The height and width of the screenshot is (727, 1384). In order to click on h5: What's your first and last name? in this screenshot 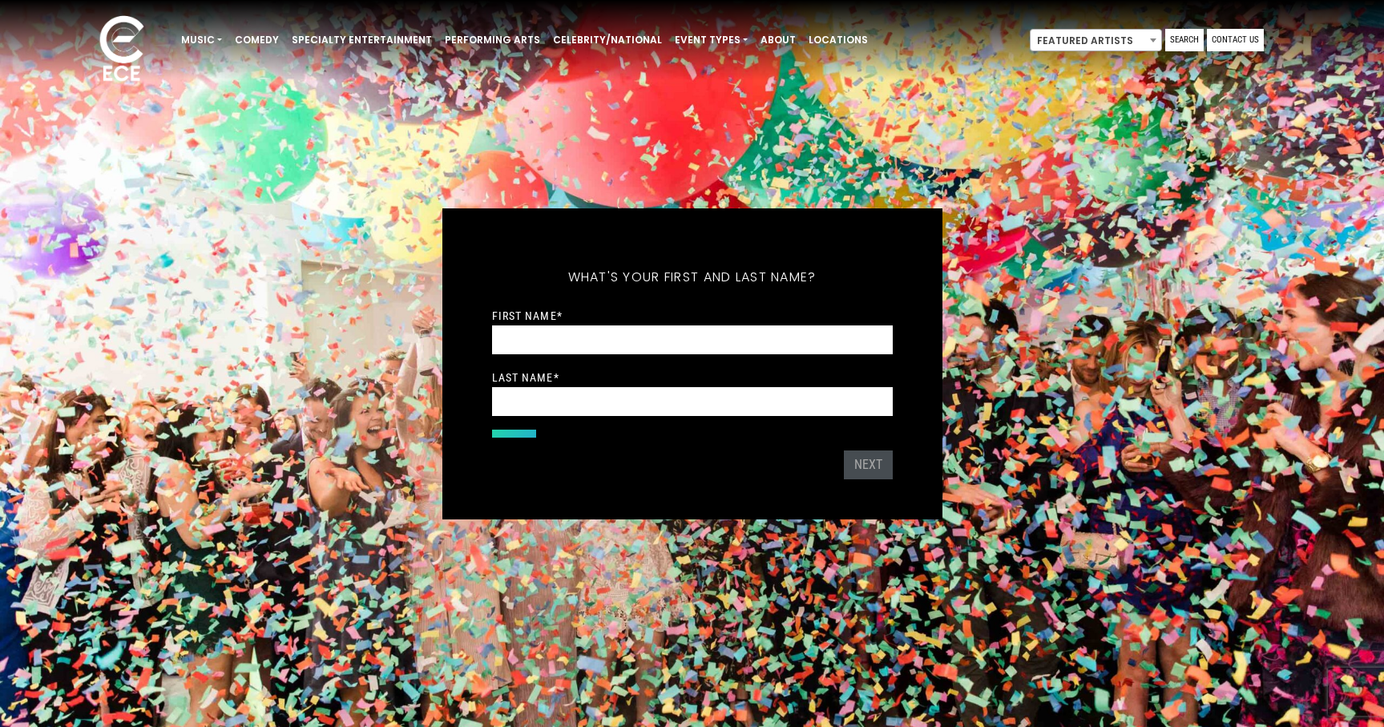, I will do `click(692, 277)`.